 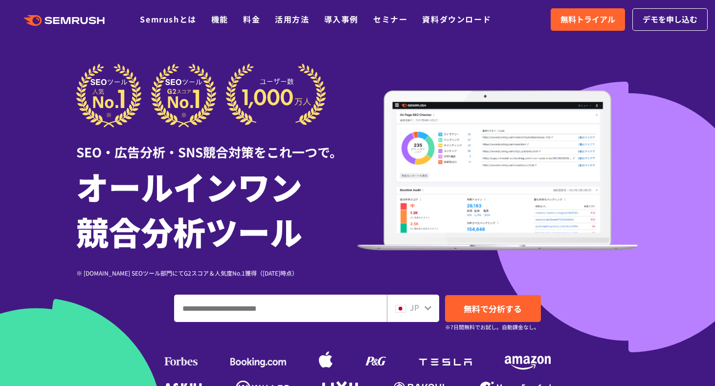 What do you see at coordinates (390, 19) in the screenshot?
I see `a: セミナー` at bounding box center [390, 19].